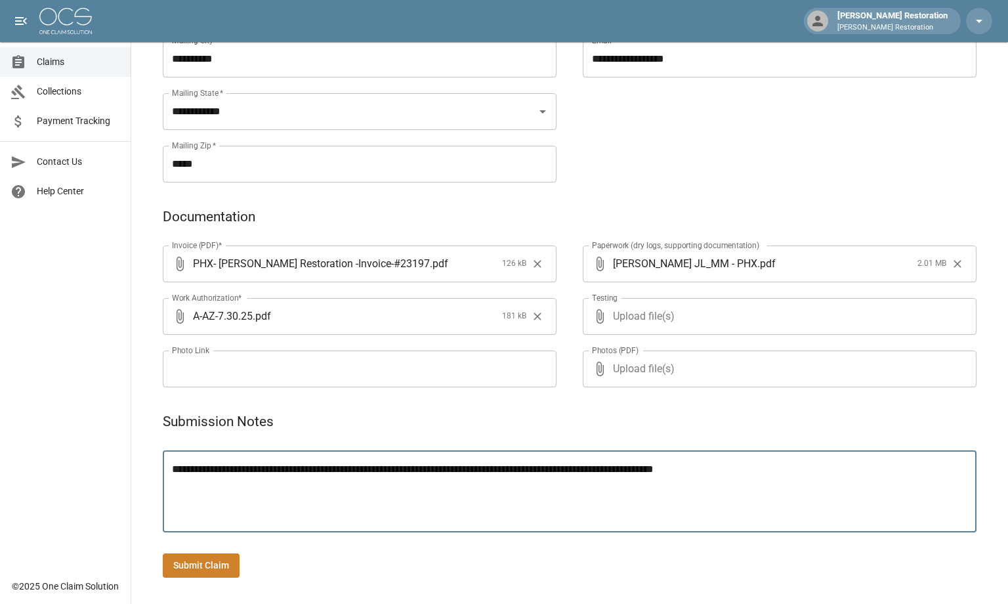 The image size is (1008, 604). What do you see at coordinates (543, 112) in the screenshot?
I see `button: Open` at bounding box center [543, 112].